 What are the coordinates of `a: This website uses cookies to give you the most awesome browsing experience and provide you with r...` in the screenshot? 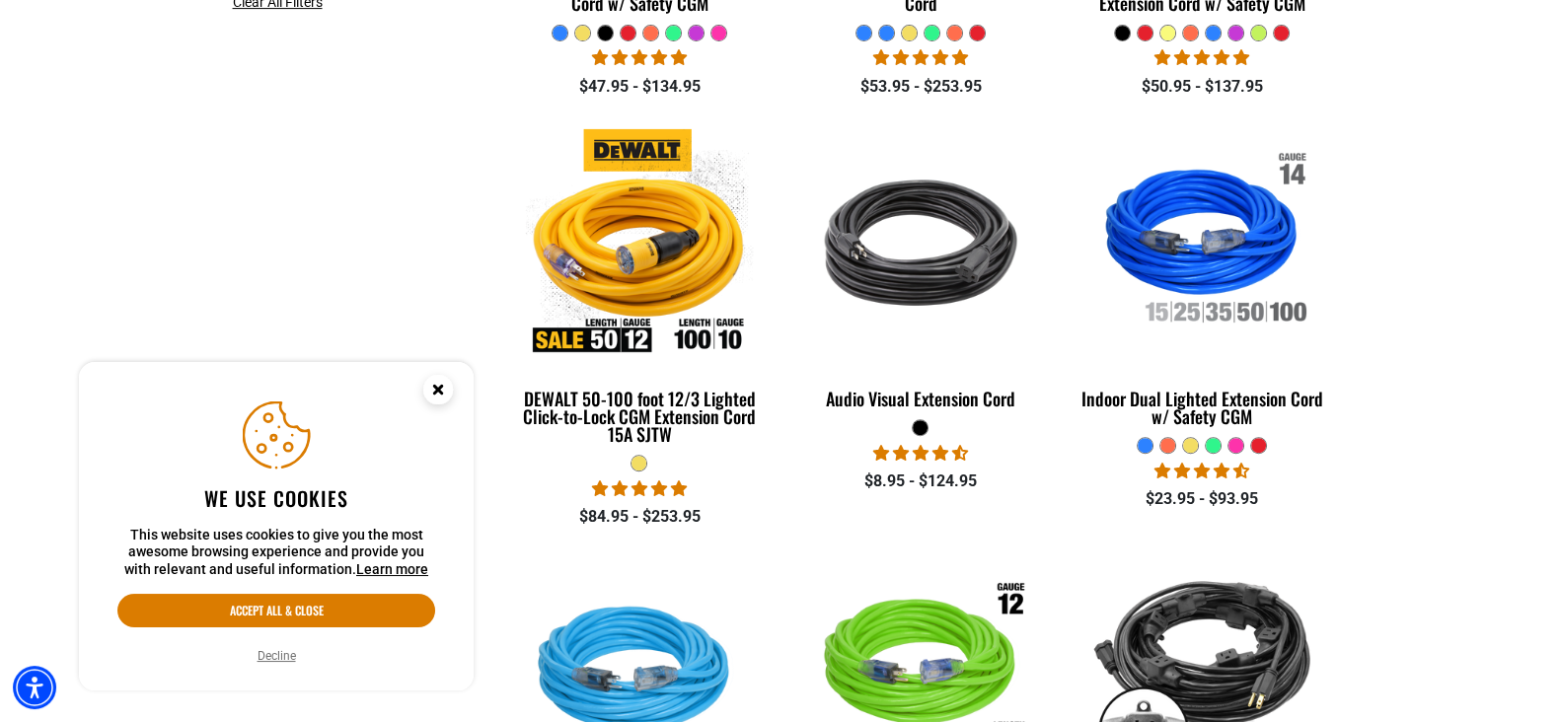 It's located at (392, 569).